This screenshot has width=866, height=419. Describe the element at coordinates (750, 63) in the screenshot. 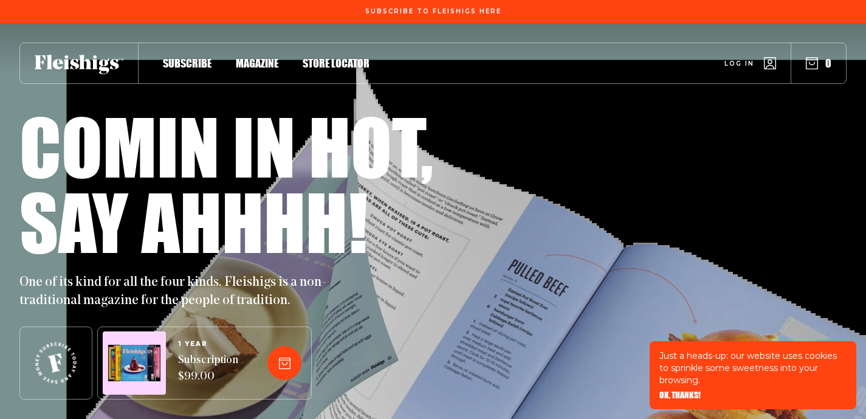

I see `a: Log in` at that location.